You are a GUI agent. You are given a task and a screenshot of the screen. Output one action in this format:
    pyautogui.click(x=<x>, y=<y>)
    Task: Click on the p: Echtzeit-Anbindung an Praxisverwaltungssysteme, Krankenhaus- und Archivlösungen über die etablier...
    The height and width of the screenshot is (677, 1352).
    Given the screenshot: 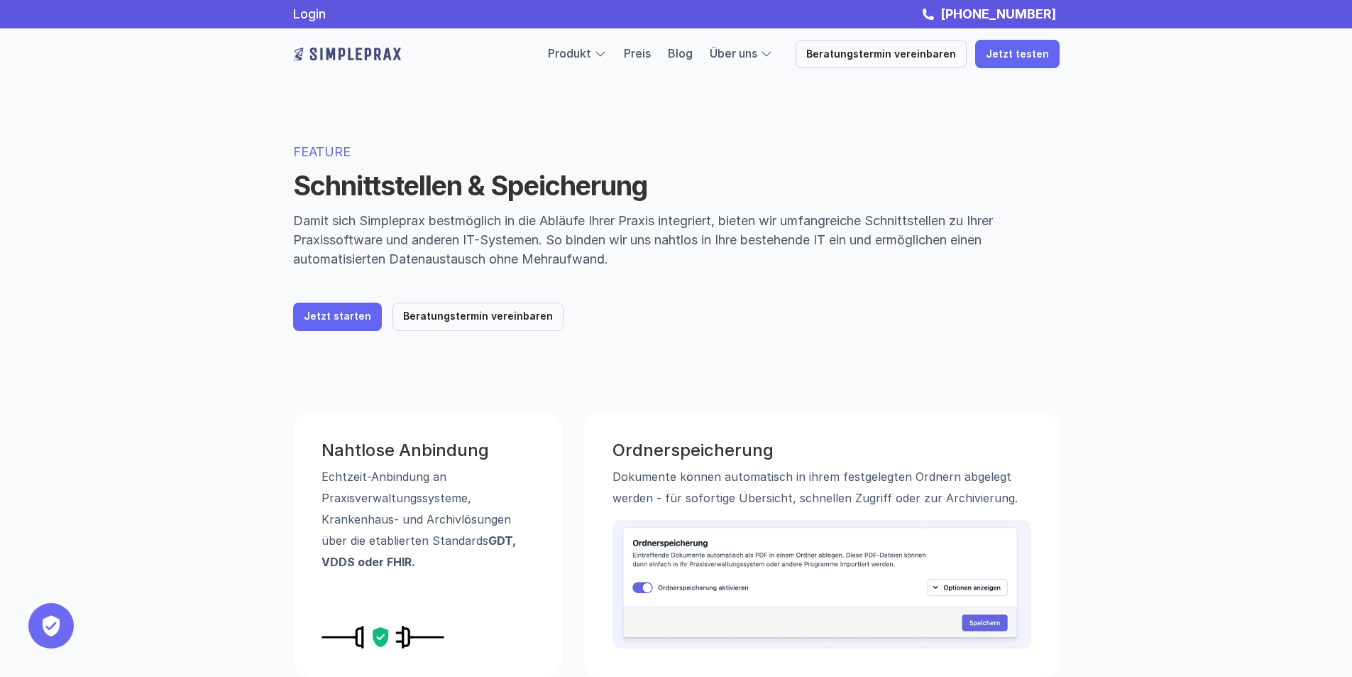 What is the action you would take?
    pyautogui.click(x=427, y=519)
    